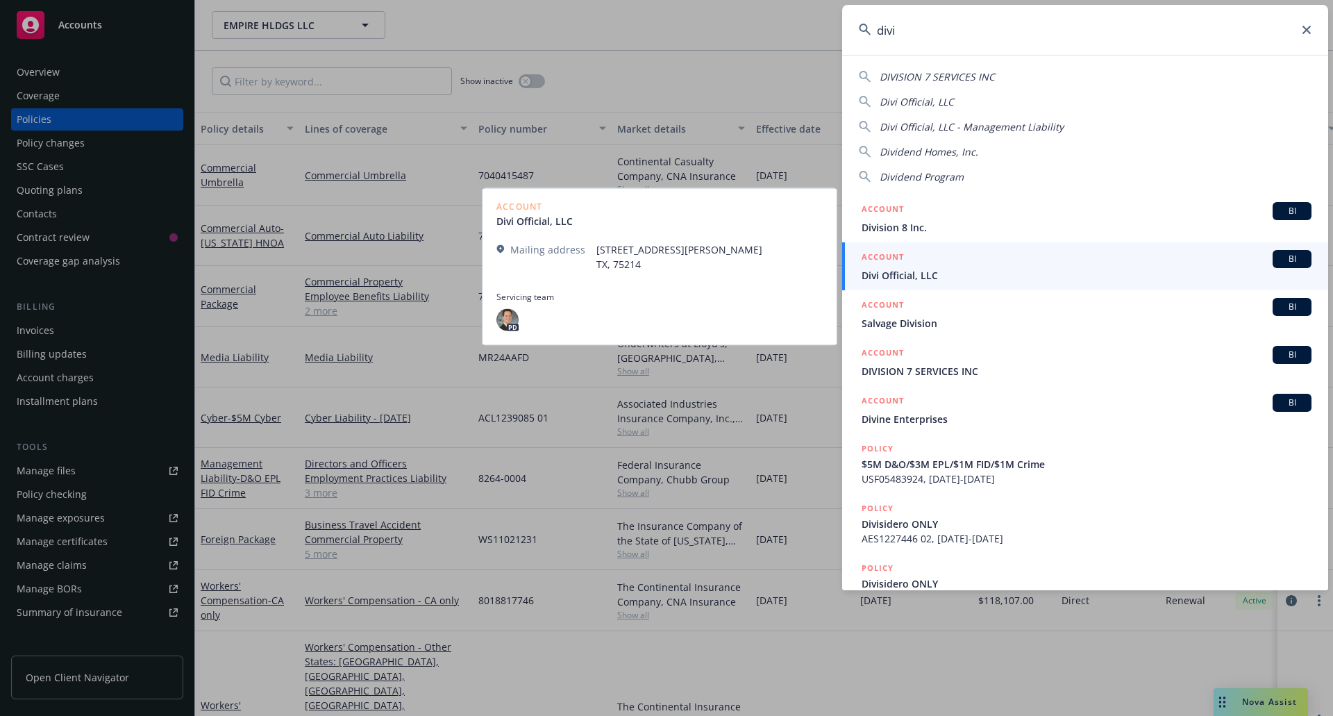 This screenshot has width=1333, height=716. Describe the element at coordinates (1085, 314) in the screenshot. I see `a: ACCOUNTBISalvage Division` at that location.